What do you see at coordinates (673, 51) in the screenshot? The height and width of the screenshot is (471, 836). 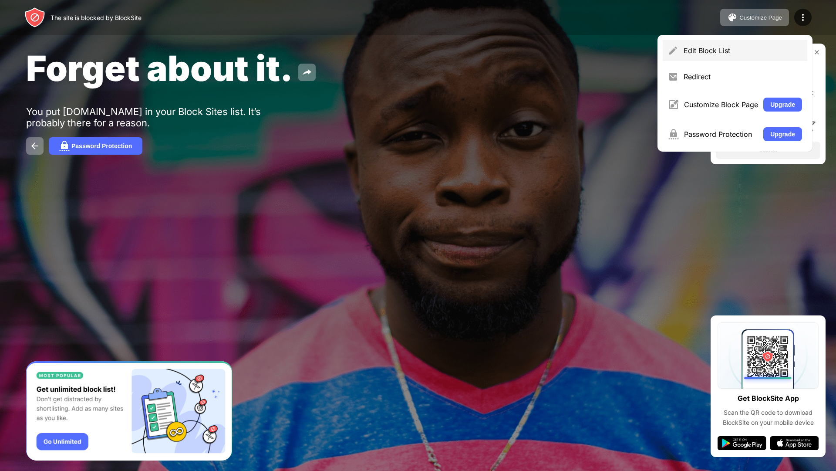 I see `img: menu-pencil.svg` at bounding box center [673, 51].